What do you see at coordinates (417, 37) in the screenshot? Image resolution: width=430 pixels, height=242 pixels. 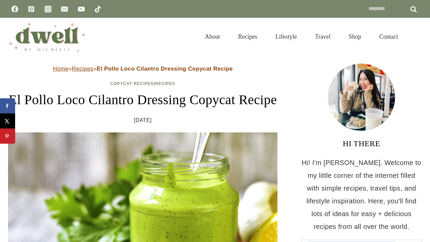 I see `button: View Search Form` at bounding box center [417, 37].